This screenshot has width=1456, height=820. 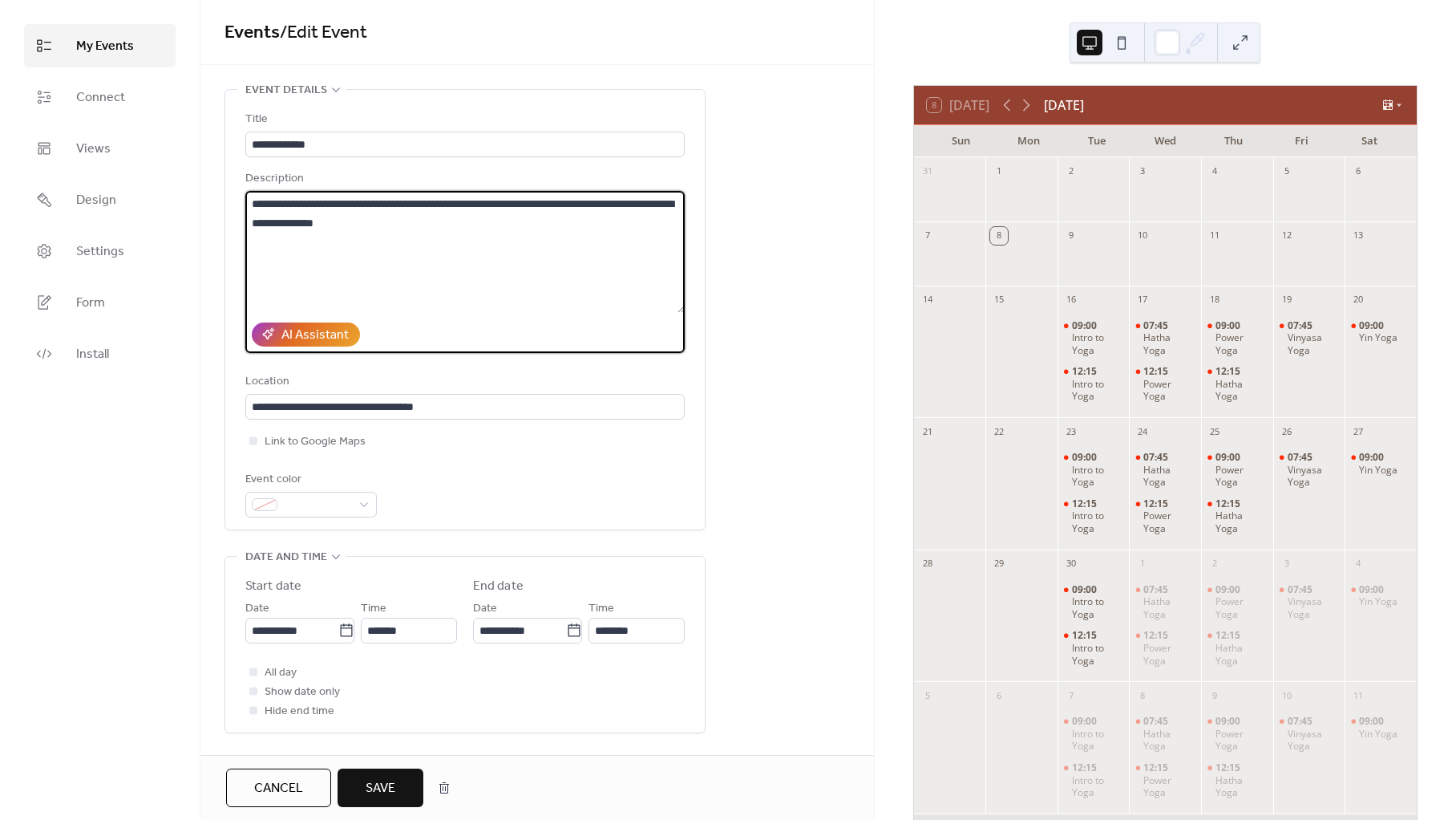 What do you see at coordinates (1215, 300) in the screenshot?
I see `div: 18` at bounding box center [1215, 300].